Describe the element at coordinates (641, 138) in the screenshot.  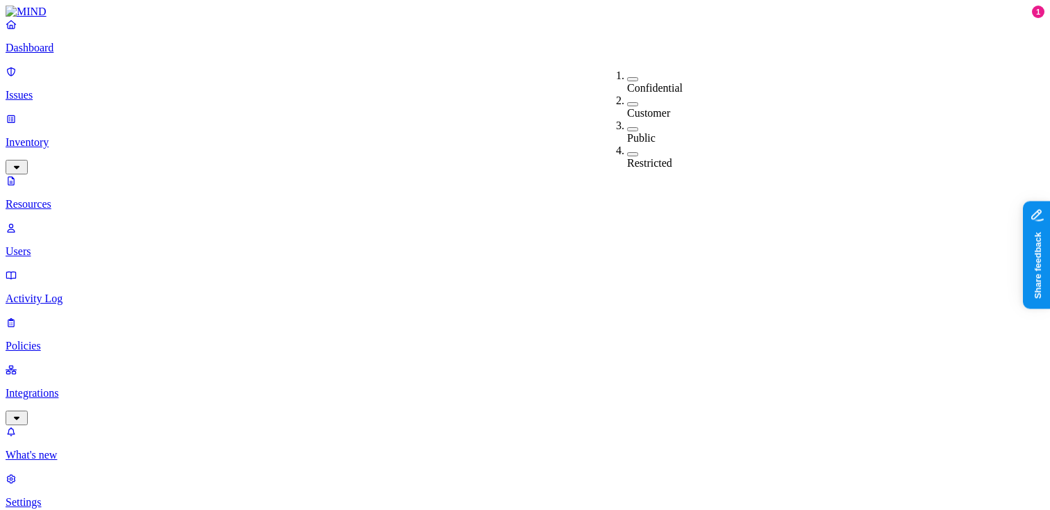
I see `label: Public` at that location.